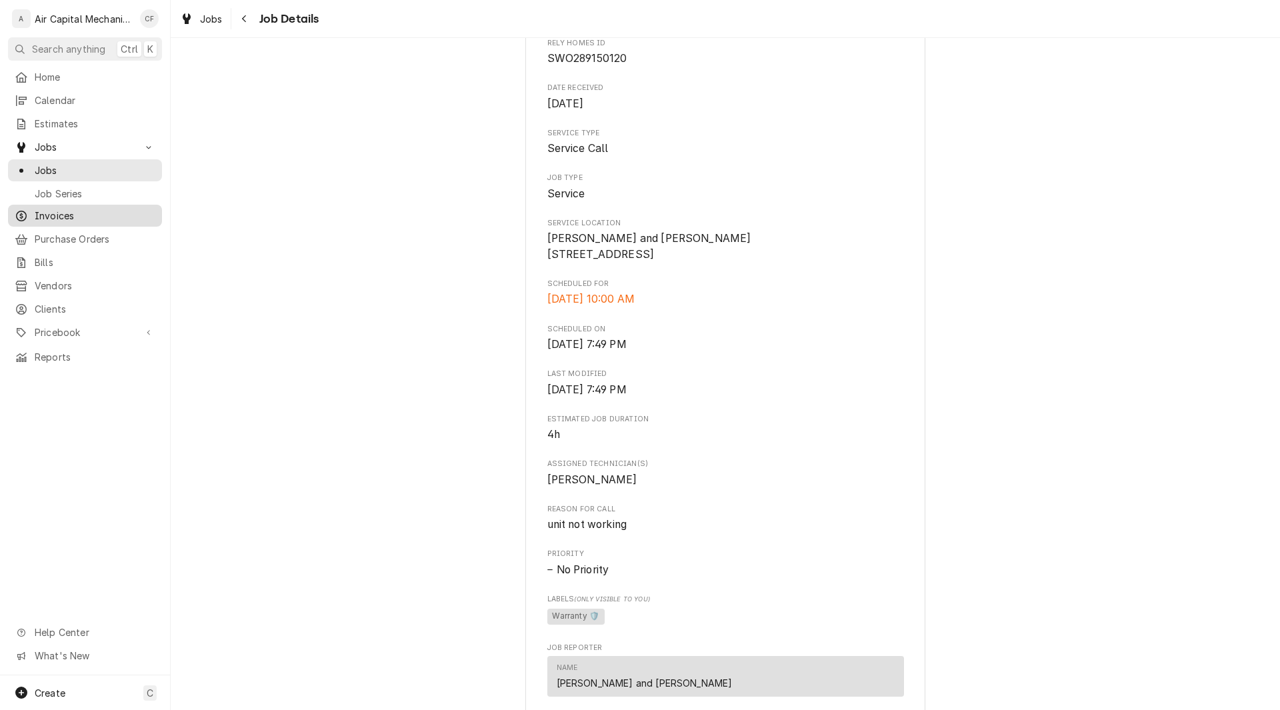  I want to click on span: Service Call, so click(578, 148).